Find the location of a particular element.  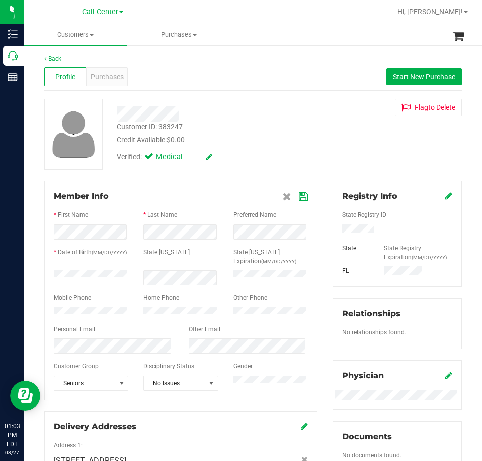

label: Customer Group is located at coordinates (76, 366).